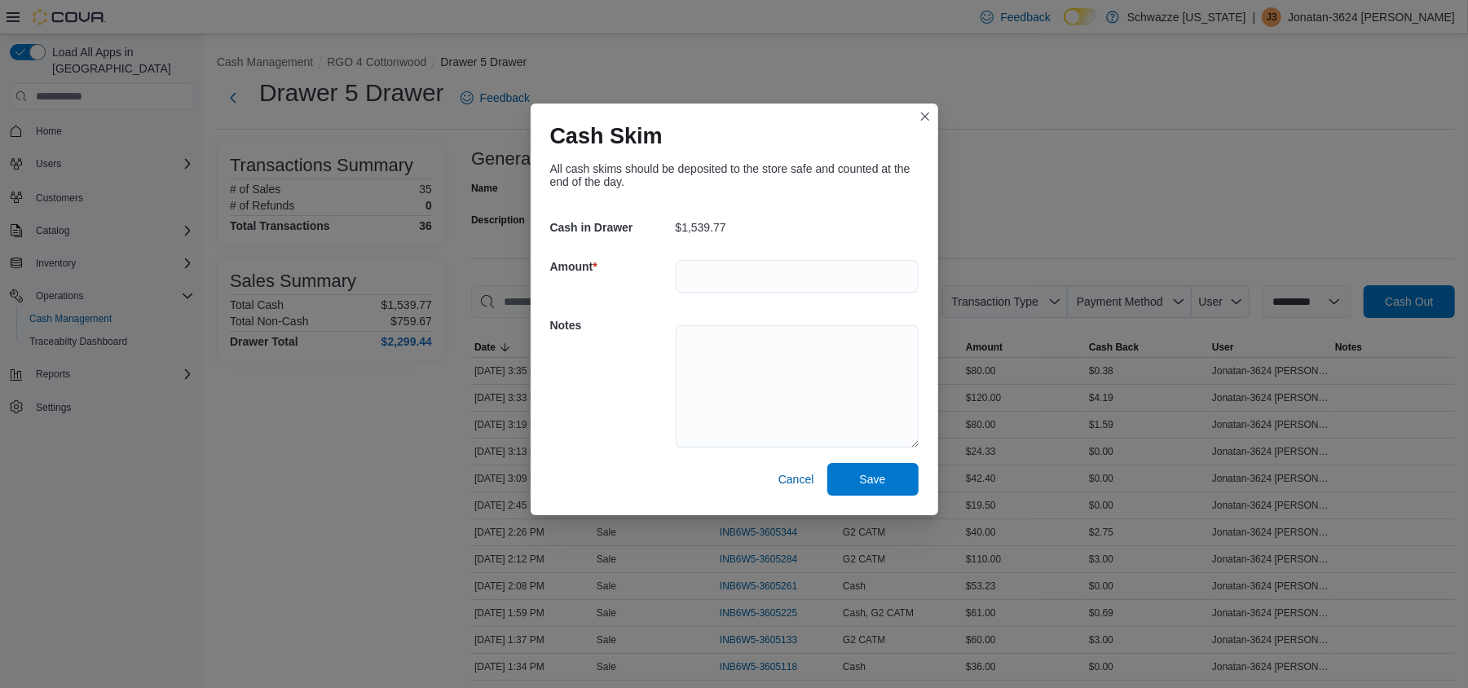 This screenshot has height=688, width=1468. What do you see at coordinates (925, 117) in the screenshot?
I see `button: Closes this modal window` at bounding box center [925, 117].